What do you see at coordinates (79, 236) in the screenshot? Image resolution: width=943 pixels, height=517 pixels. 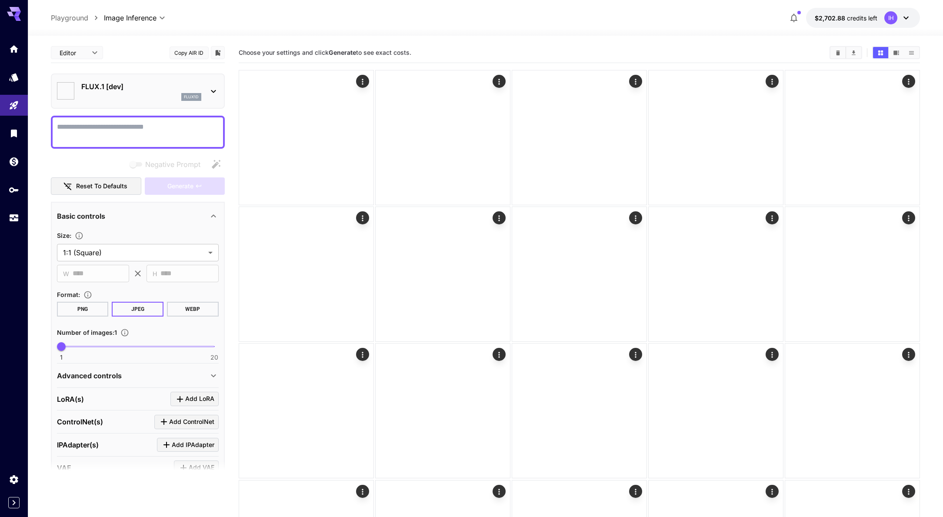 I see `button: Adjust the dimensions of the generated image by specifying its width and height in pixels, or sel...` at bounding box center [79, 236].